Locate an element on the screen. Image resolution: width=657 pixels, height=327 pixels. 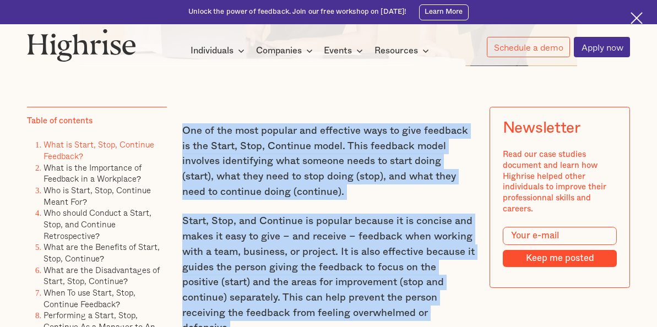
img: Cross icon is located at coordinates (636, 18).